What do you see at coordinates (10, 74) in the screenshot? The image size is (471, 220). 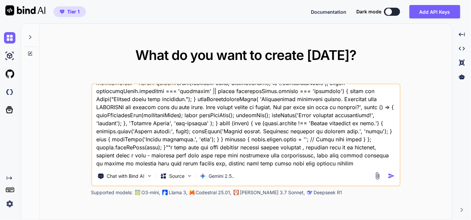 I see `img: githubLight` at bounding box center [10, 74].